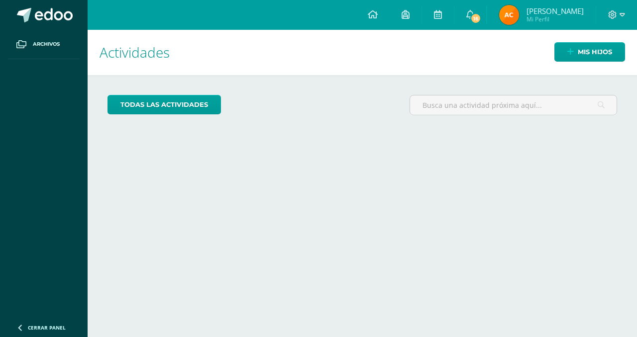  I want to click on span: 16, so click(476, 18).